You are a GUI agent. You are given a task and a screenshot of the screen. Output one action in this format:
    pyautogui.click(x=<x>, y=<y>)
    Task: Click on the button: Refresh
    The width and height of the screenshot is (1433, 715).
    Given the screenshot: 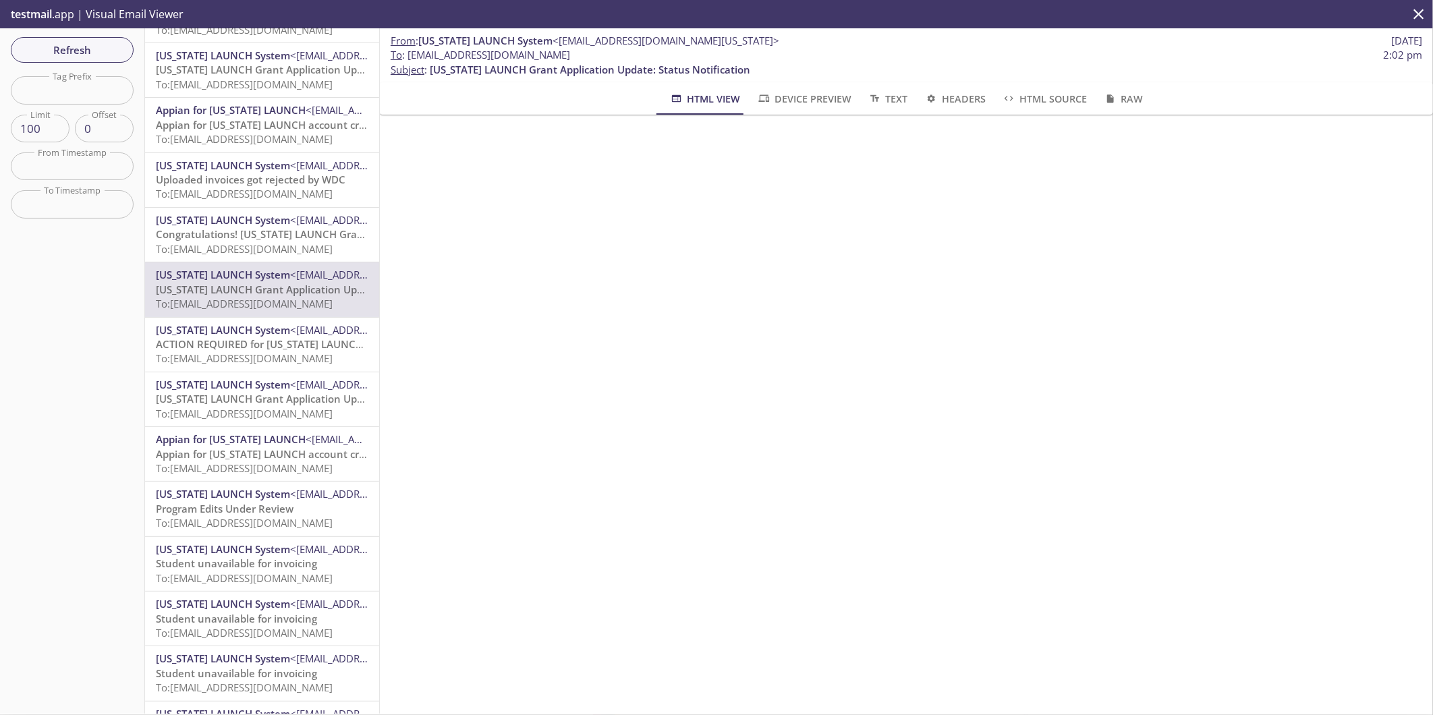 What is the action you would take?
    pyautogui.click(x=72, y=50)
    